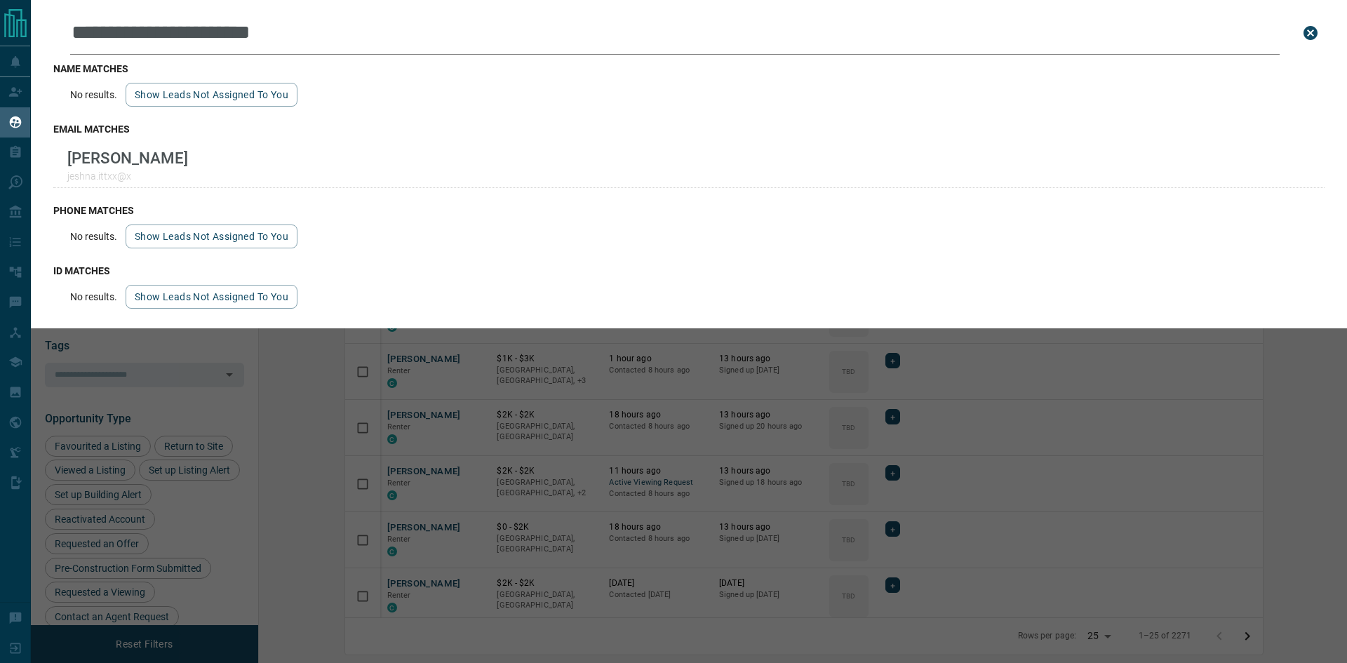  Describe the element at coordinates (689, 69) in the screenshot. I see `h3: name matches` at that location.